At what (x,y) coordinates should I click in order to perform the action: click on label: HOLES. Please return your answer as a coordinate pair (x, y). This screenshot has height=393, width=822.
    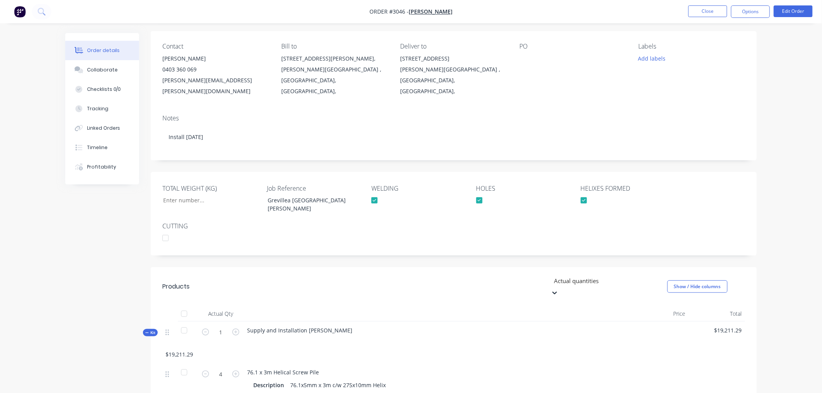
    Looking at the image, I should click on (525, 188).